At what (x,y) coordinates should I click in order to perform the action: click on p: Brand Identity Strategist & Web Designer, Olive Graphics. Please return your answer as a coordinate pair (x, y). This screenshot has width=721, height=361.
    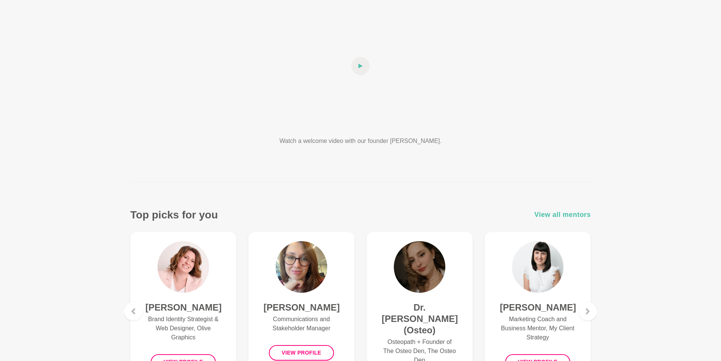
    Looking at the image, I should click on (183, 328).